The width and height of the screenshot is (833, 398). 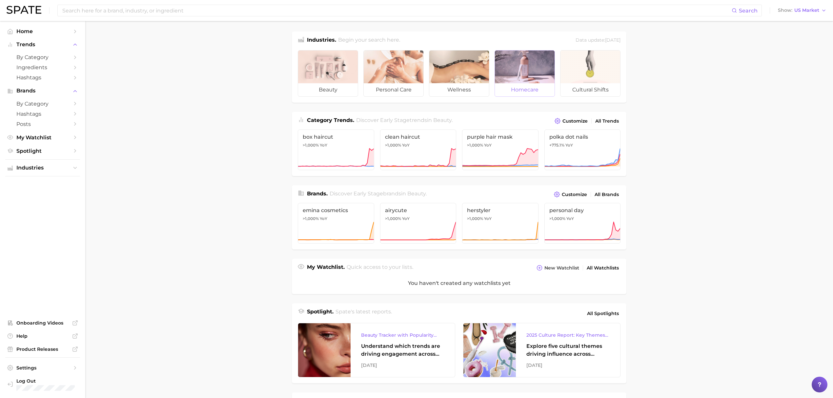 What do you see at coordinates (575, 121) in the screenshot?
I see `span: Customize` at bounding box center [575, 121].